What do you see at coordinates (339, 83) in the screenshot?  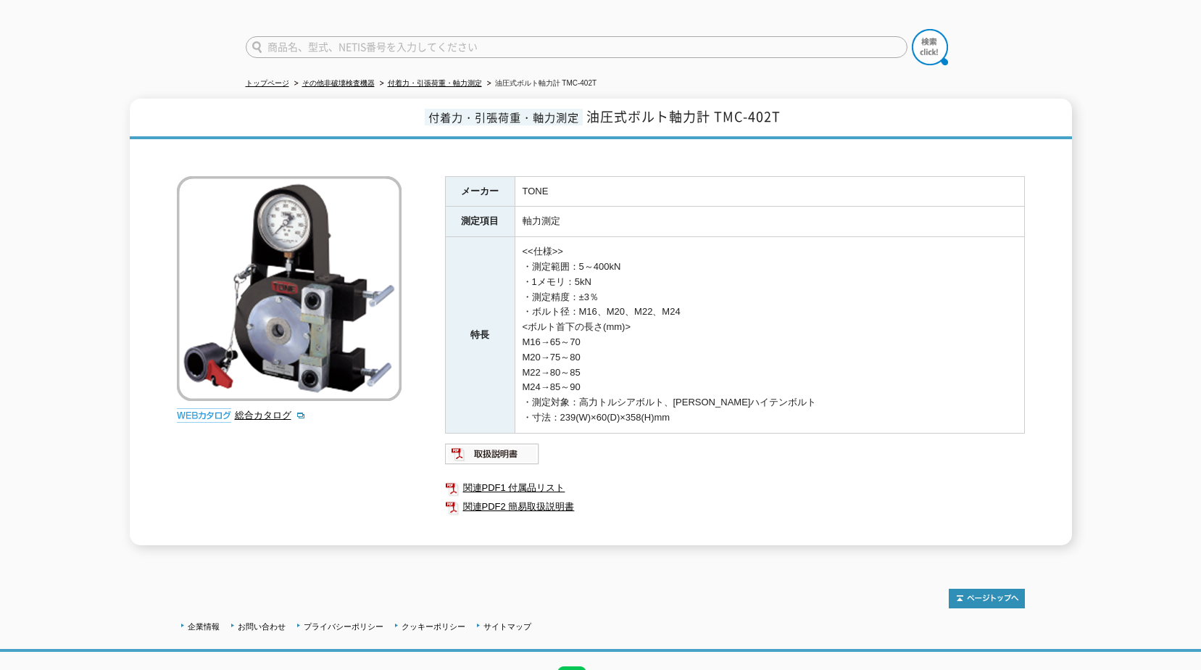 I see `a: その他非破壊検査機器` at bounding box center [339, 83].